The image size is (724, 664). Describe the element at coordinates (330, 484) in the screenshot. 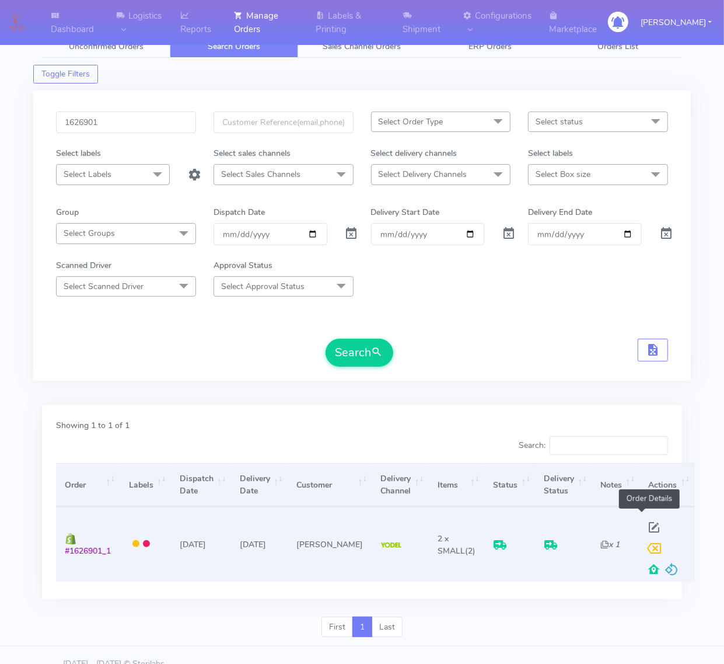

I see `th: Customer: activate to sort column ascending` at that location.